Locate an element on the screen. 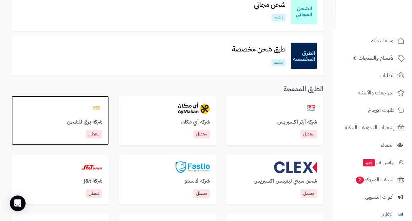 Image resolution: width=412 pixels, height=221 pixels. img: jt is located at coordinates (92, 167).